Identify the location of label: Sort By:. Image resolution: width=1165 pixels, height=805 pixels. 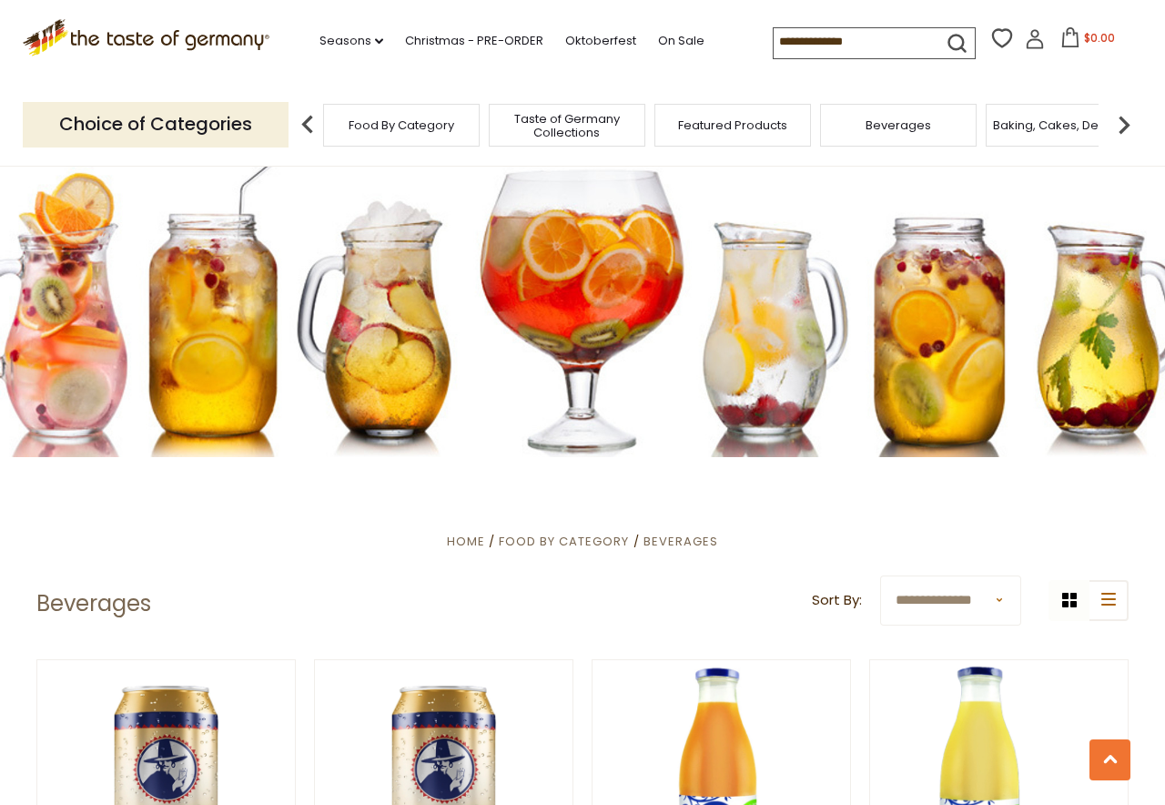
(837, 600).